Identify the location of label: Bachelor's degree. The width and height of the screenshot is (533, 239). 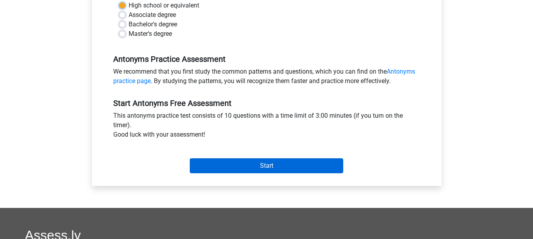
(153, 24).